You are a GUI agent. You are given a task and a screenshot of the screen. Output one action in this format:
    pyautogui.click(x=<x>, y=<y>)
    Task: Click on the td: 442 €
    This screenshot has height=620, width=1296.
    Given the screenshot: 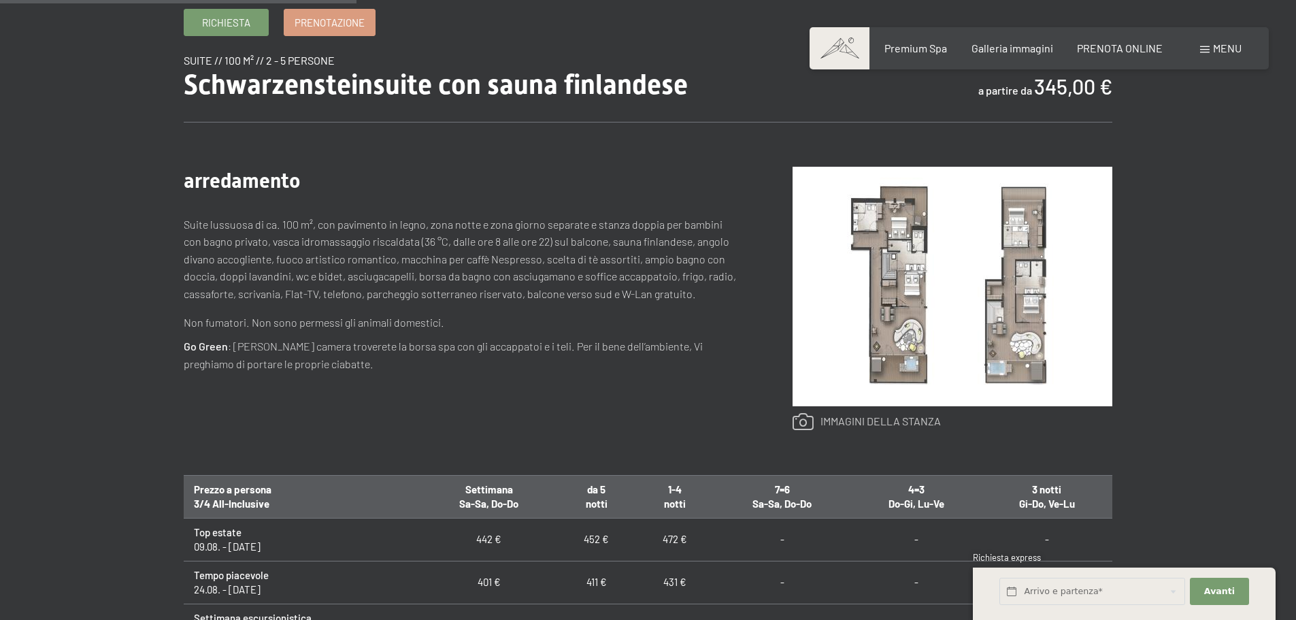 What is the action you would take?
    pyautogui.click(x=489, y=539)
    